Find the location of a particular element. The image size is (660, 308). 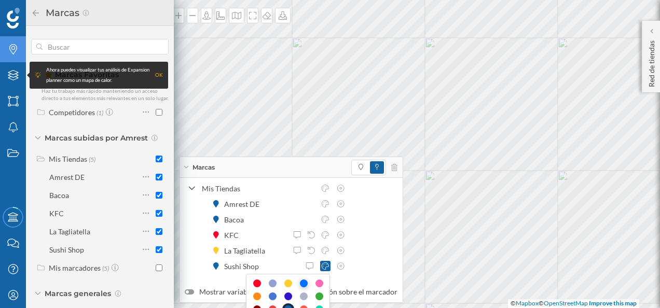

span: (1) is located at coordinates (100, 112).